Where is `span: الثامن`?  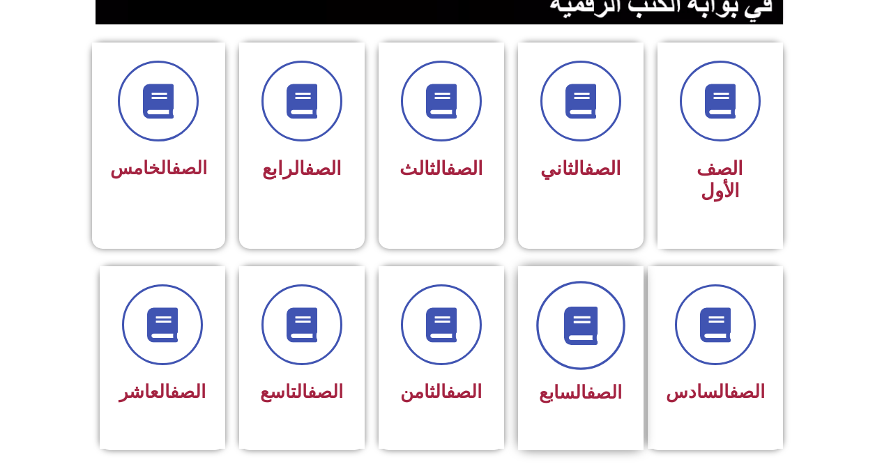 span: الثامن is located at coordinates (441, 392).